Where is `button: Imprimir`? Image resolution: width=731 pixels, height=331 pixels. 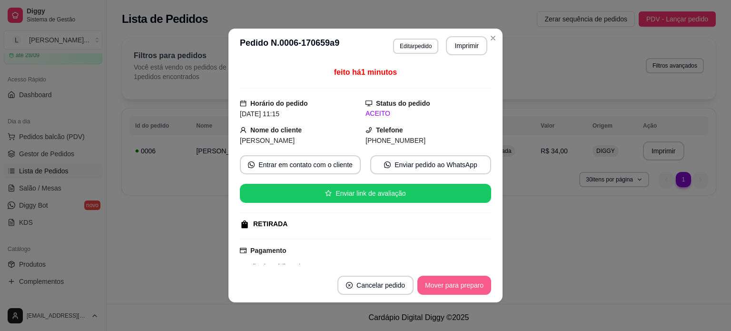 button: Imprimir is located at coordinates (466, 46).